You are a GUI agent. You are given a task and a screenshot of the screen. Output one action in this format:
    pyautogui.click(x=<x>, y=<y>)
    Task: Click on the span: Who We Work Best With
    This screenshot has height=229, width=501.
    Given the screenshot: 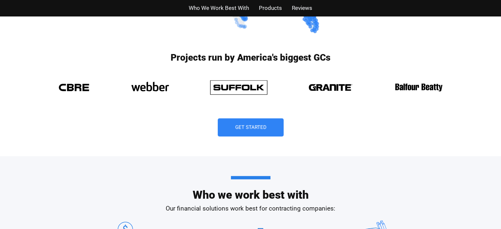 What is the action you would take?
    pyautogui.click(x=219, y=8)
    